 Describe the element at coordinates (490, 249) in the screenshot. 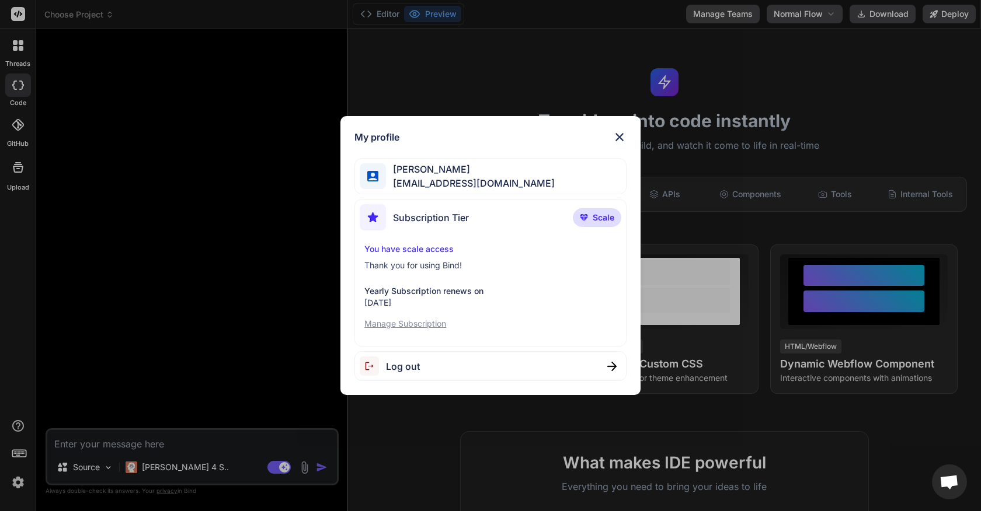

I see `p: You have scale access` at that location.